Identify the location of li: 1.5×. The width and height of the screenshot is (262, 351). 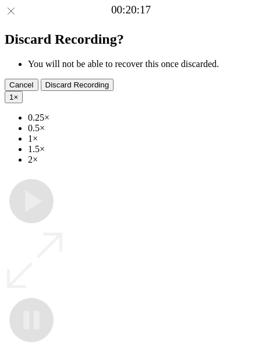
(143, 149).